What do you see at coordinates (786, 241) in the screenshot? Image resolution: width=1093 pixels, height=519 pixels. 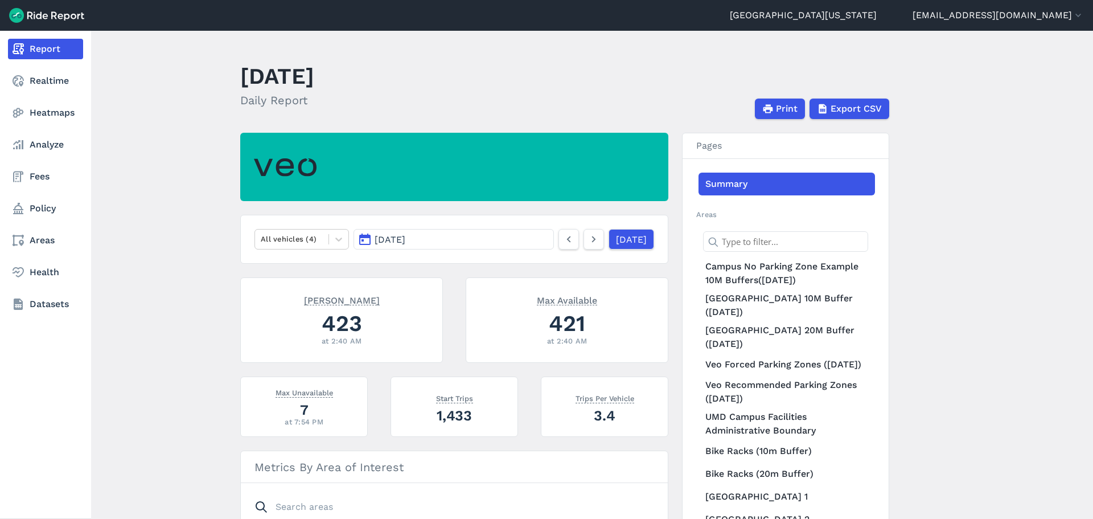 I see `input: Type to filter...` at bounding box center [786, 241].